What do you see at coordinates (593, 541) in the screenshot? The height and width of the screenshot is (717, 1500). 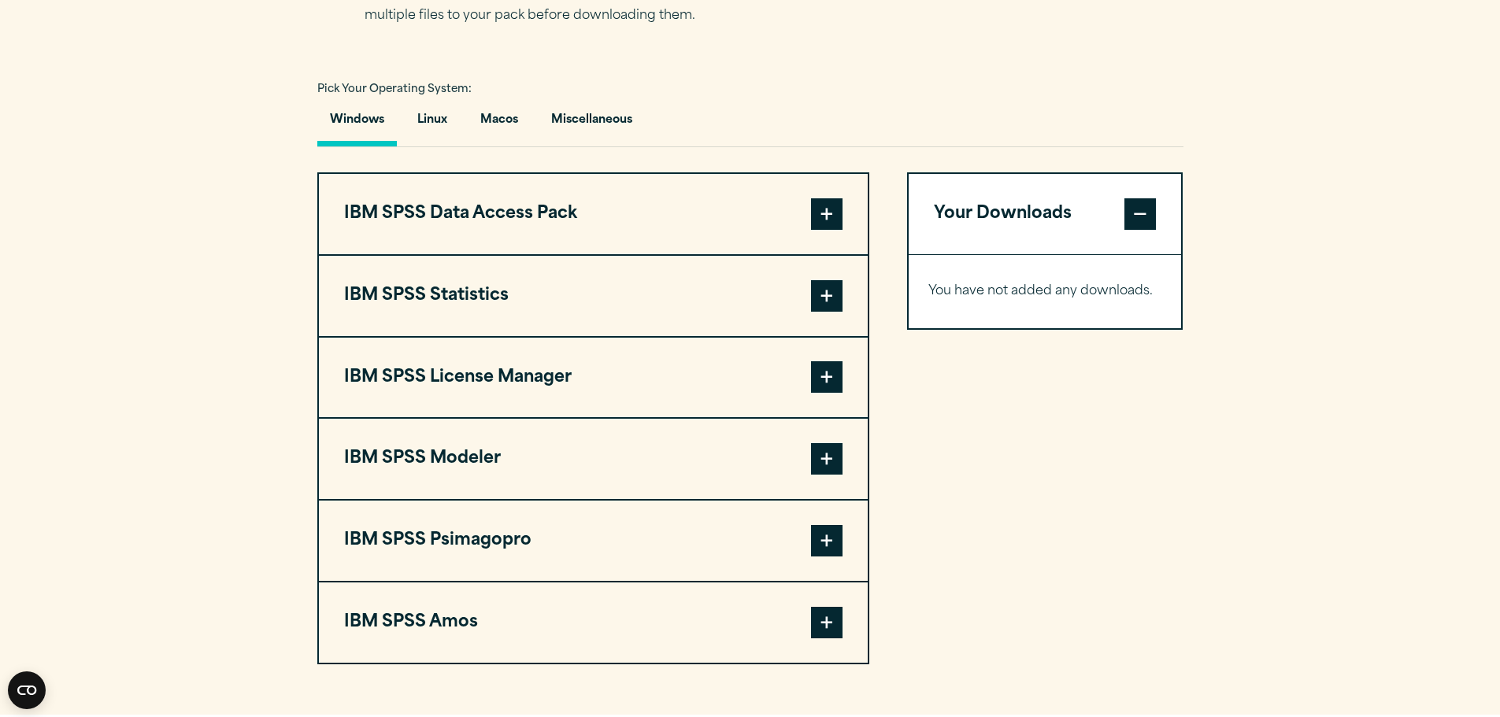 I see `button: IBM SPSS Psimagopro` at bounding box center [593, 541].